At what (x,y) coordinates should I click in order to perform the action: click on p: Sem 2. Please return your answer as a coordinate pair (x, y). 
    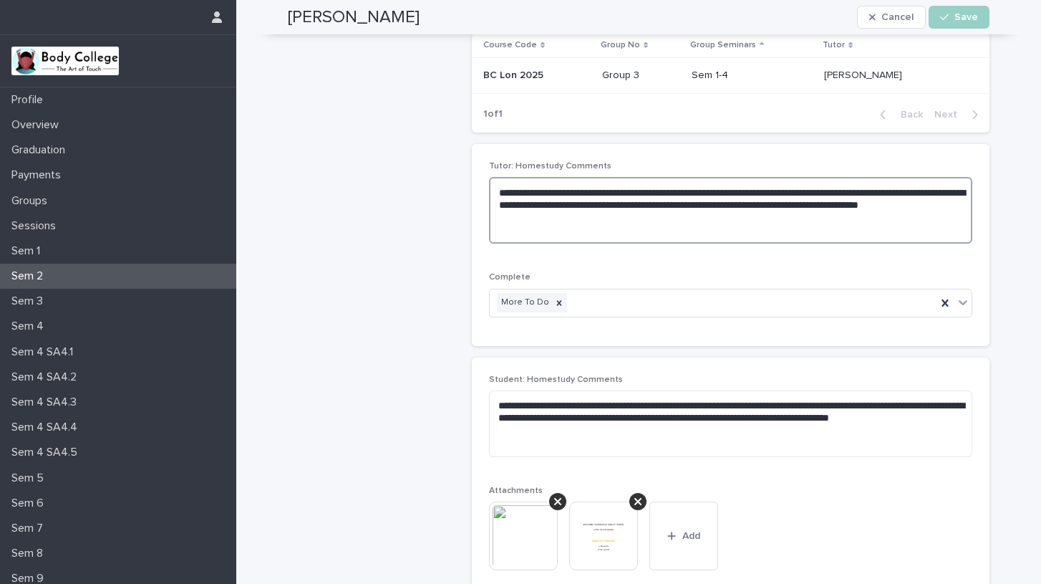
    Looking at the image, I should click on (30, 276).